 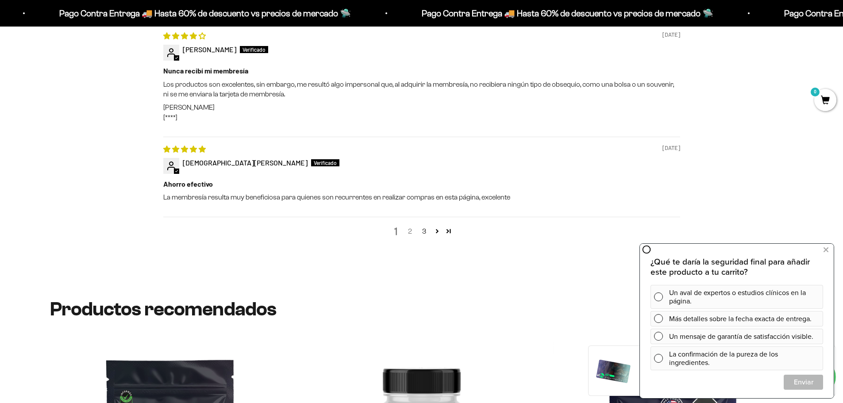 I want to click on div: Un mensaje de garantía de satisfacción visible., so click(x=97, y=93).